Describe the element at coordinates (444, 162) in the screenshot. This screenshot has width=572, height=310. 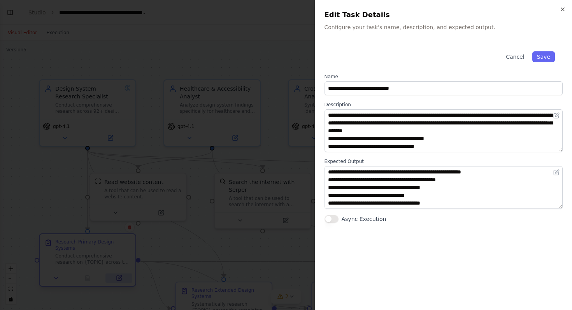
I see `label: Expected Output` at that location.